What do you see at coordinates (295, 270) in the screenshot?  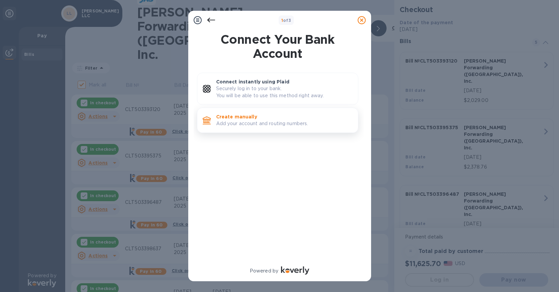 I see `img: Logo` at bounding box center [295, 270].